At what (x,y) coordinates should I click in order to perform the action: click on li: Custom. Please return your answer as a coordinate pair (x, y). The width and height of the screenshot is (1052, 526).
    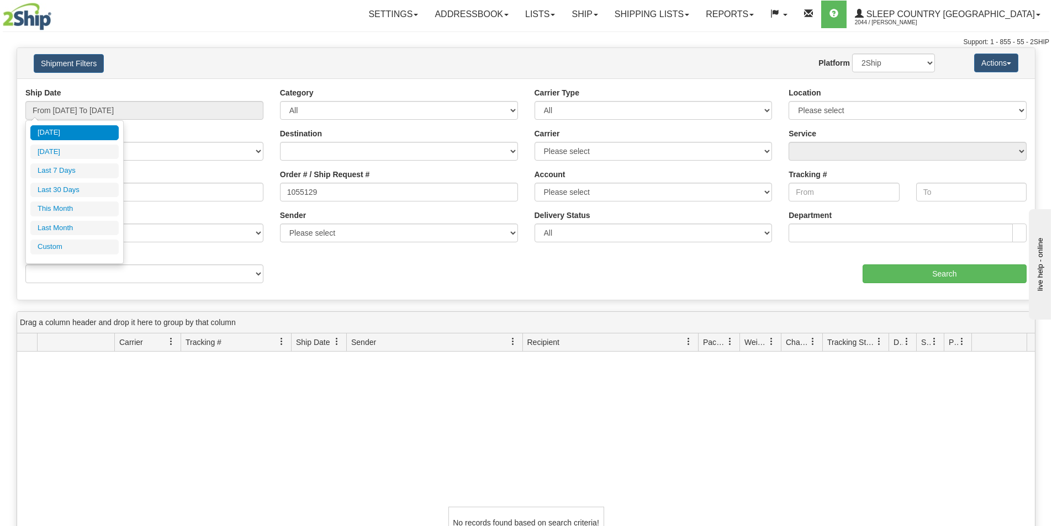
    Looking at the image, I should click on (75, 247).